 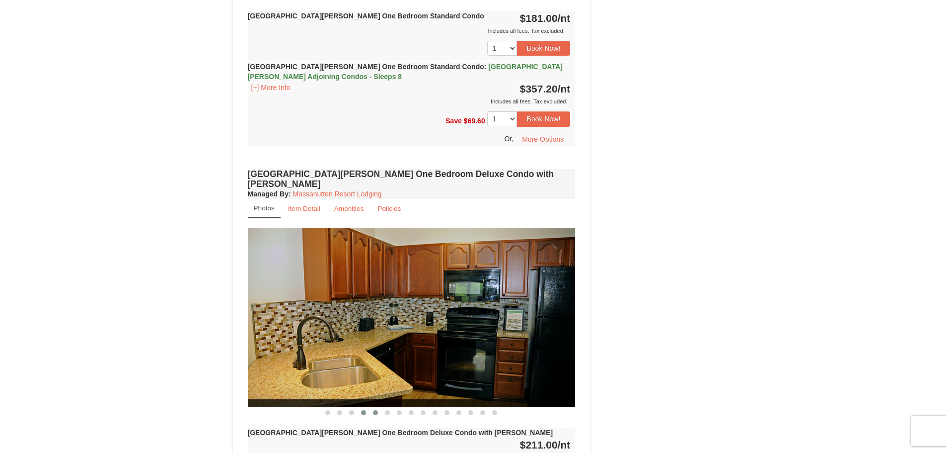 What do you see at coordinates (268, 194) in the screenshot?
I see `span: Managed By` at bounding box center [268, 194].